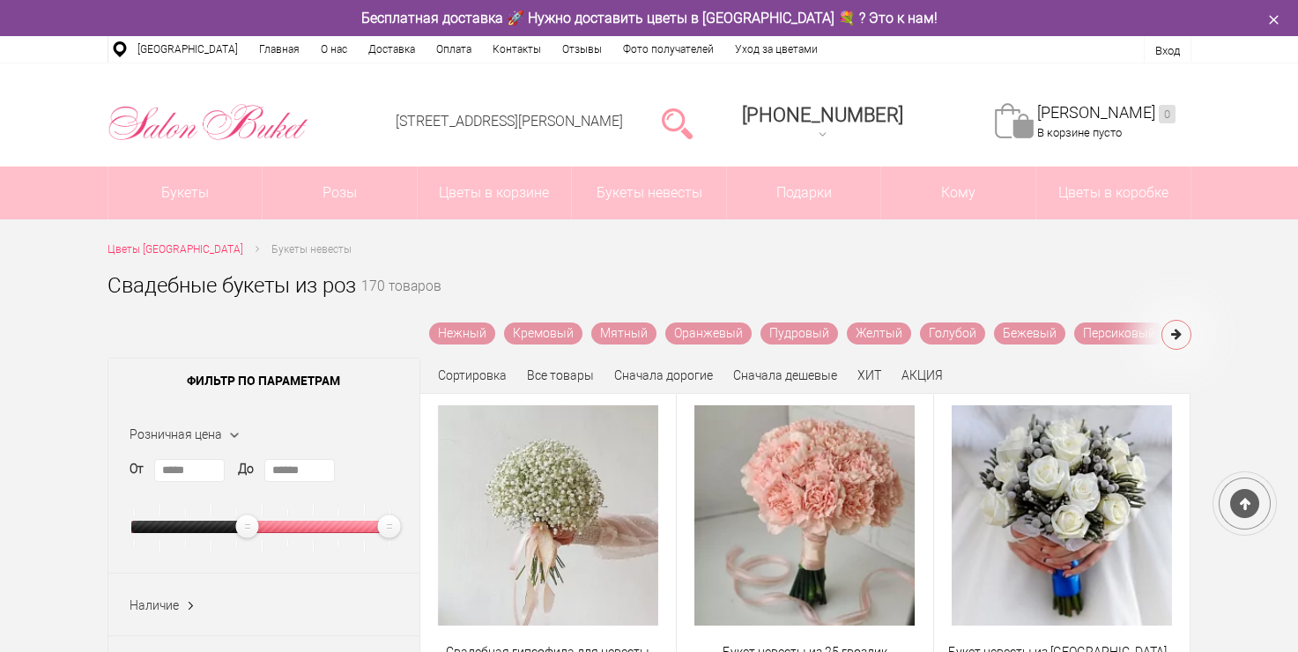  What do you see at coordinates (264, 381) in the screenshot?
I see `span: Фильтр по параметрам` at bounding box center [264, 381].